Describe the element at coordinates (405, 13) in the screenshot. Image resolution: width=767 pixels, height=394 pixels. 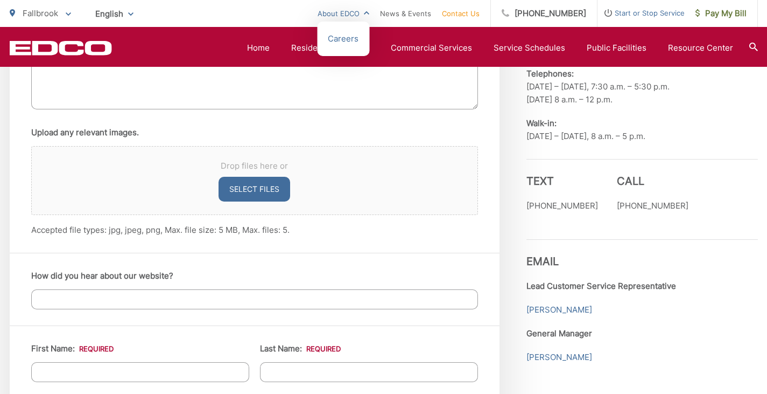
I see `a: News & Events` at that location.